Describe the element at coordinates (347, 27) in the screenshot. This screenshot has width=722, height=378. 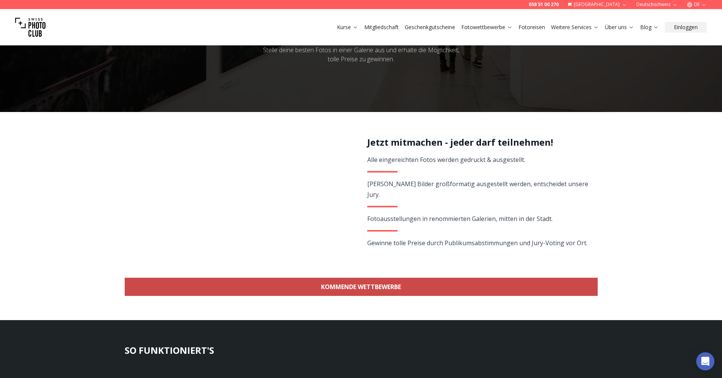
I see `button: Kurse` at that location.